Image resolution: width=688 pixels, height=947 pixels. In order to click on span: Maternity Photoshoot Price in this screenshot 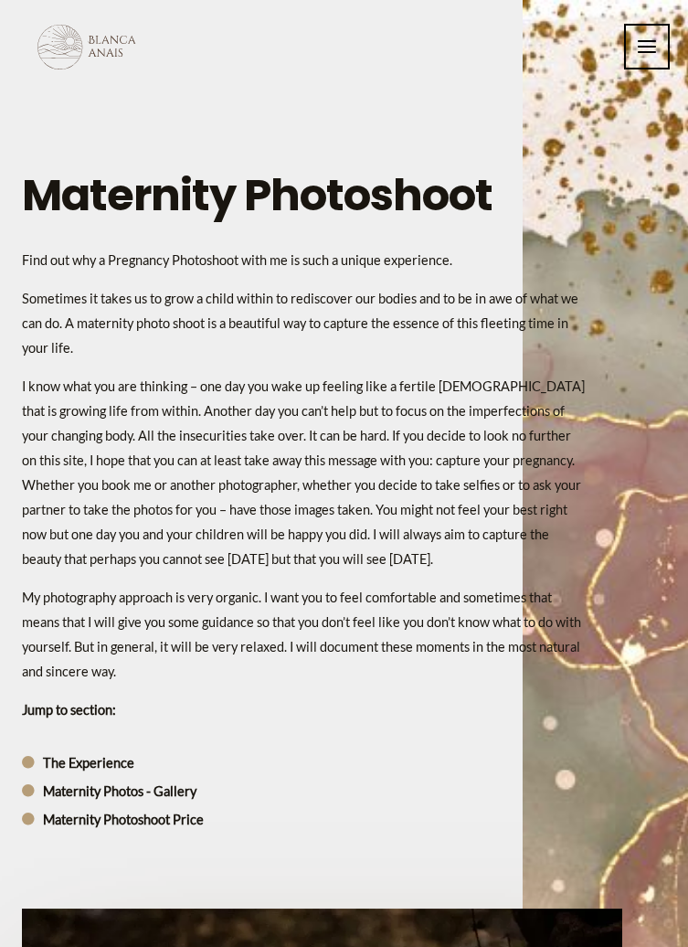, I will do `click(121, 819)`.